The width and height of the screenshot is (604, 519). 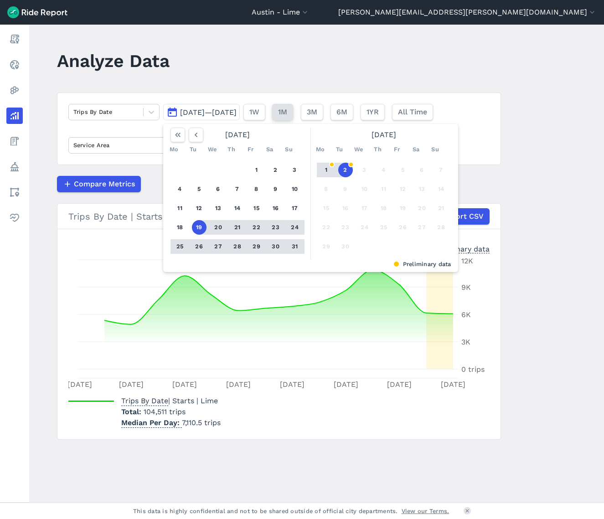 What do you see at coordinates (283, 112) in the screenshot?
I see `button: 1M` at bounding box center [283, 112].